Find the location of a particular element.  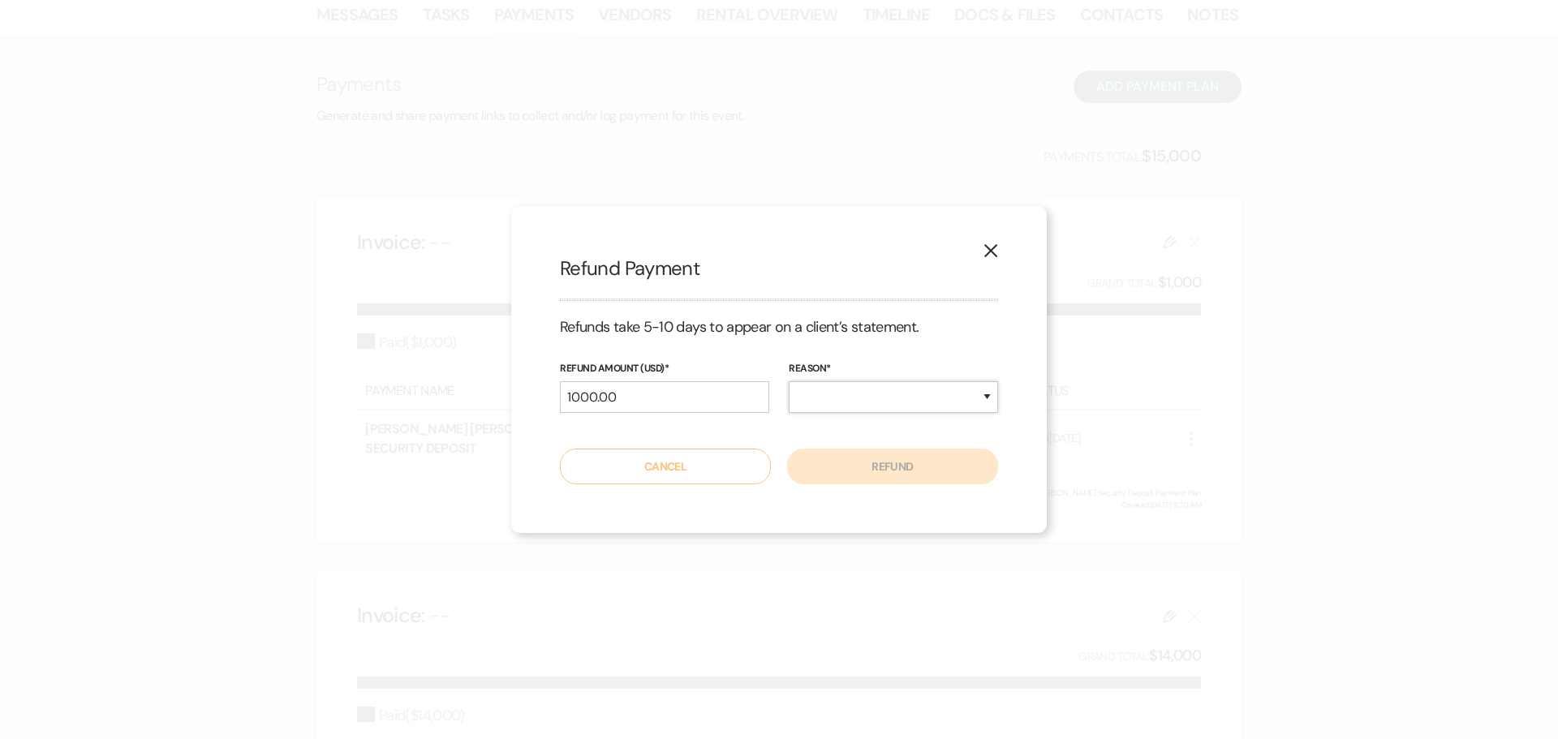

label: reason* is located at coordinates (894, 369).